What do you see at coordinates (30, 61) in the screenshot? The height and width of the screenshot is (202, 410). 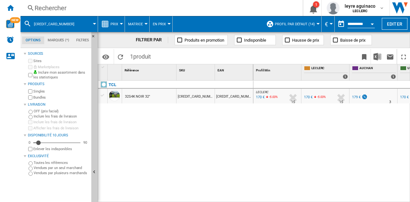 I see `input: Sites` at bounding box center [30, 61].